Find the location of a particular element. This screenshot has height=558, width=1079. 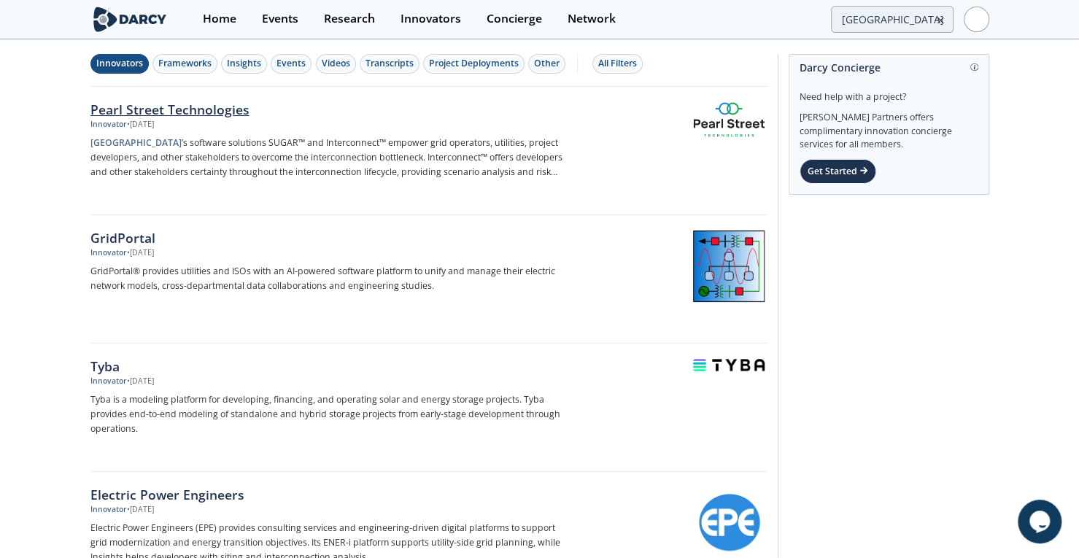

div: Insights is located at coordinates (244, 63).